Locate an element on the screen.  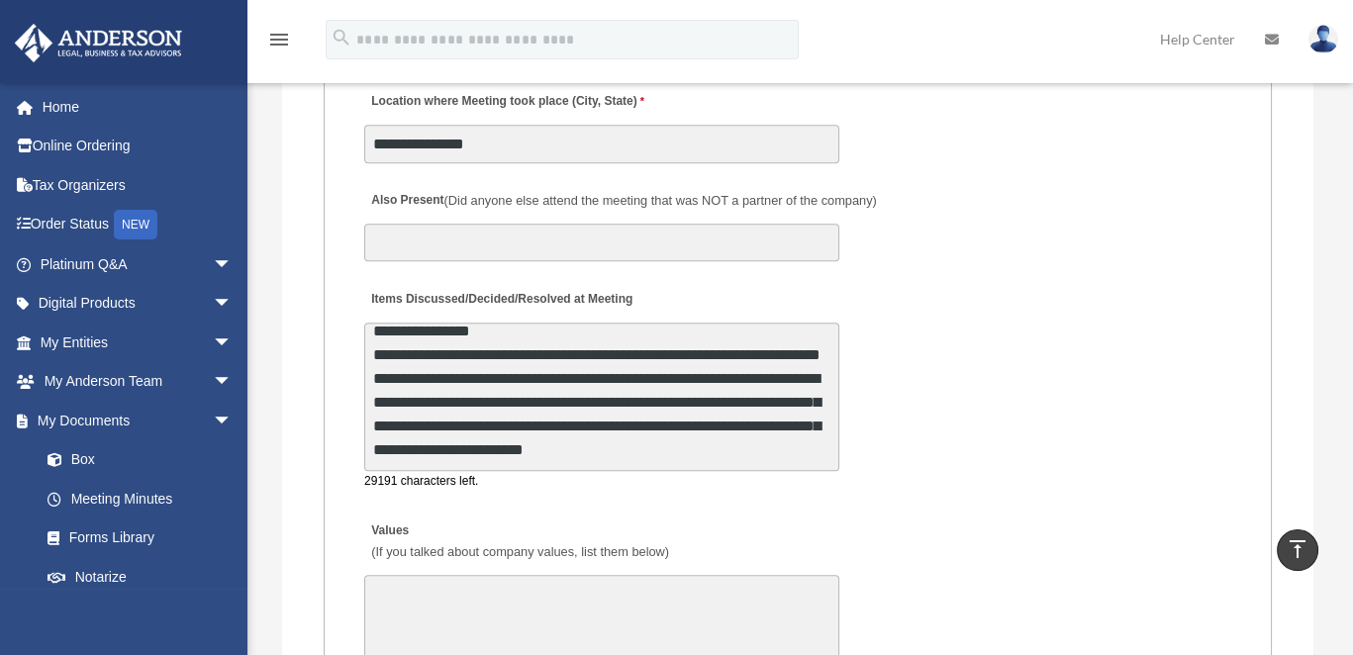
a: Forms Library is located at coordinates (145, 539).